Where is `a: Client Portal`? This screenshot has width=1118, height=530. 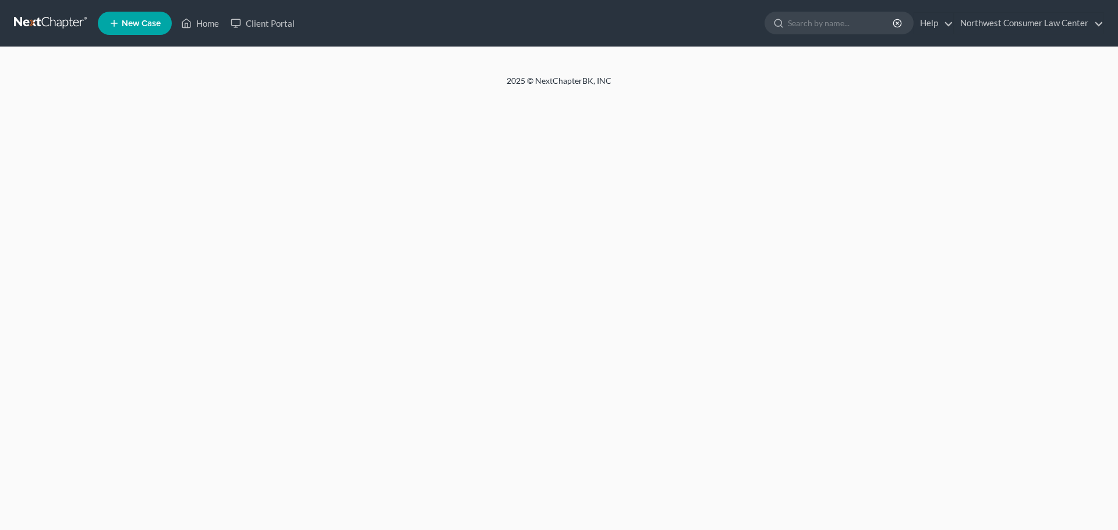 a: Client Portal is located at coordinates (263, 23).